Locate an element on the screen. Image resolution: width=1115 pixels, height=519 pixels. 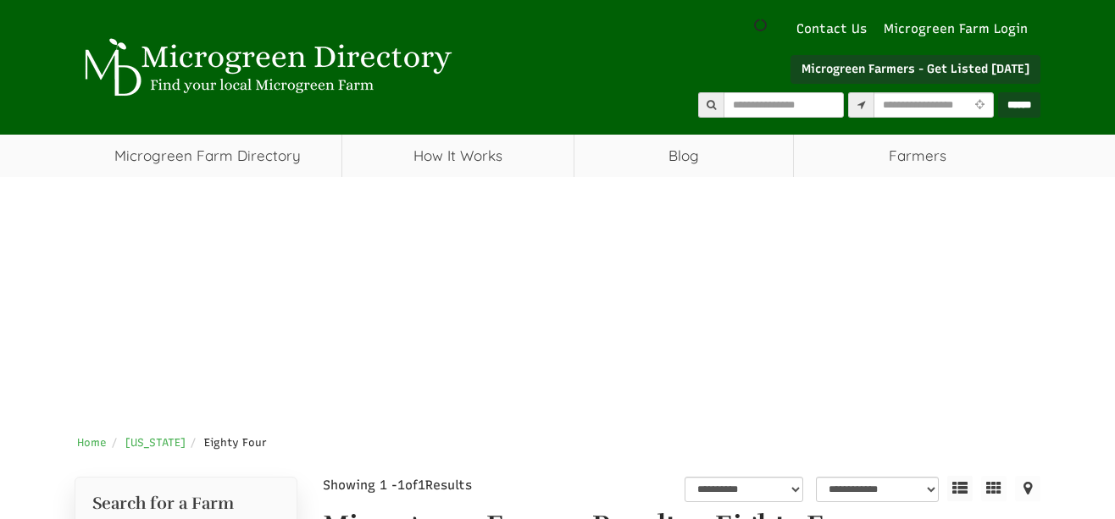
span: Home is located at coordinates (91, 442).